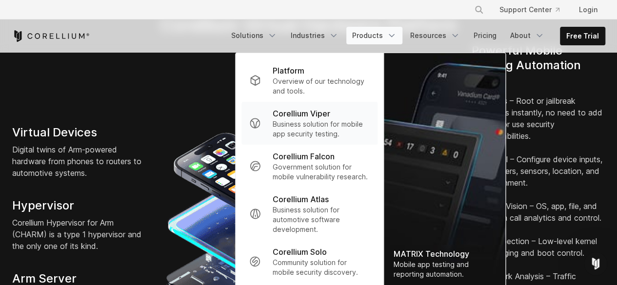 The width and height of the screenshot is (617, 285). I want to click on a: Industries, so click(315, 36).